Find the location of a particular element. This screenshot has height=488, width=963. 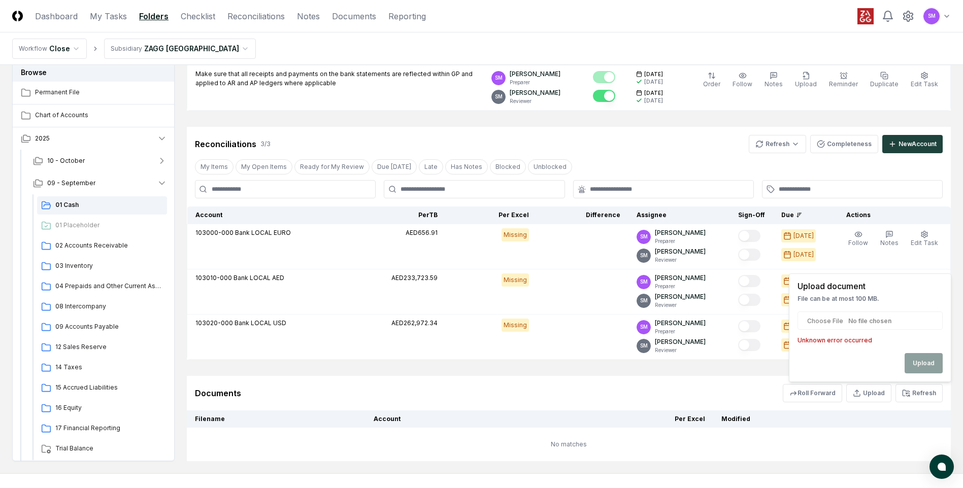

button: Unblocked is located at coordinates (550, 167).